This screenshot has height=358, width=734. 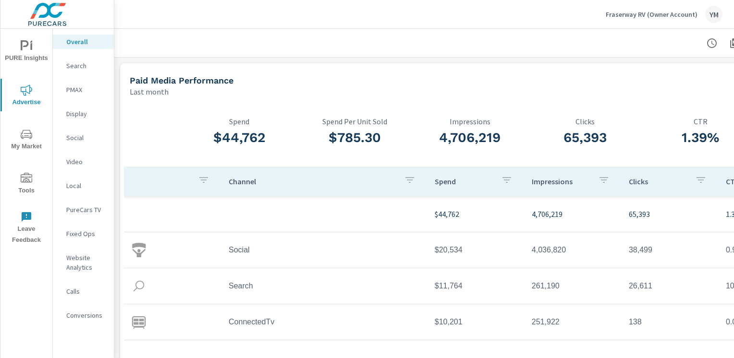 What do you see at coordinates (83, 186) in the screenshot?
I see `div: Local` at bounding box center [83, 186].